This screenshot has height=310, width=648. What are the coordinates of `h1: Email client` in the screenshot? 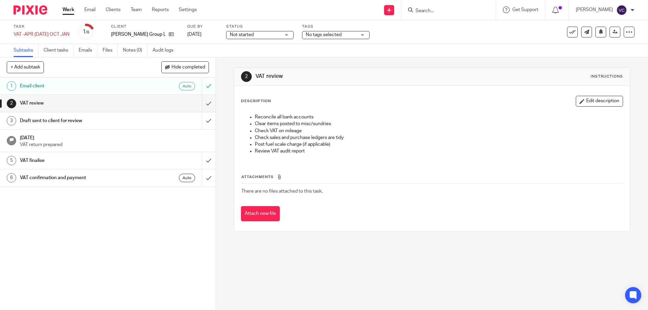 It's located at (78, 86).